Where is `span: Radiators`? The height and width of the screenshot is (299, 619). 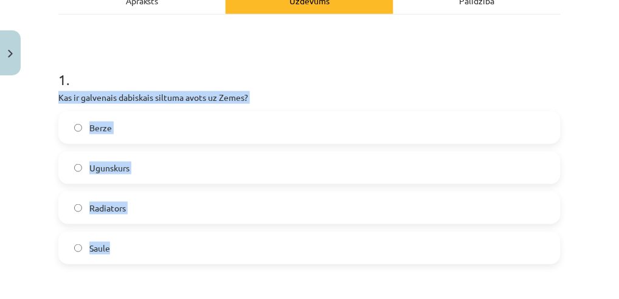 span: Radiators is located at coordinates (108, 208).